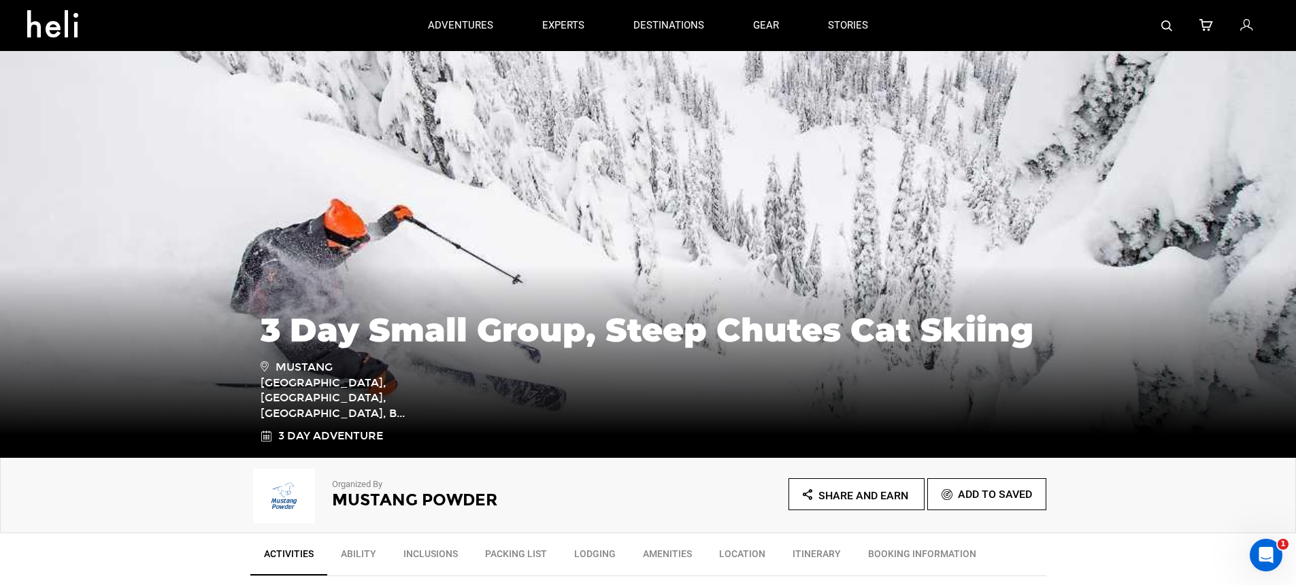 The image size is (1296, 585). I want to click on span: 1, so click(1283, 544).